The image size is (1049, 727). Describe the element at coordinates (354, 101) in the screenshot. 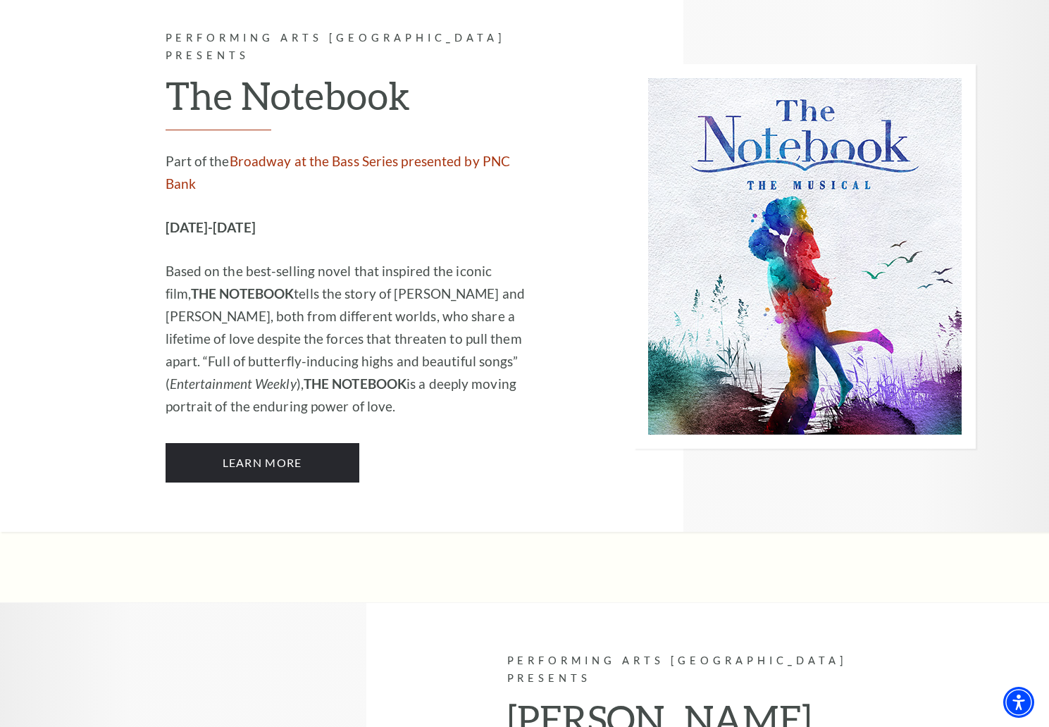

I see `h2: The Notebook` at that location.